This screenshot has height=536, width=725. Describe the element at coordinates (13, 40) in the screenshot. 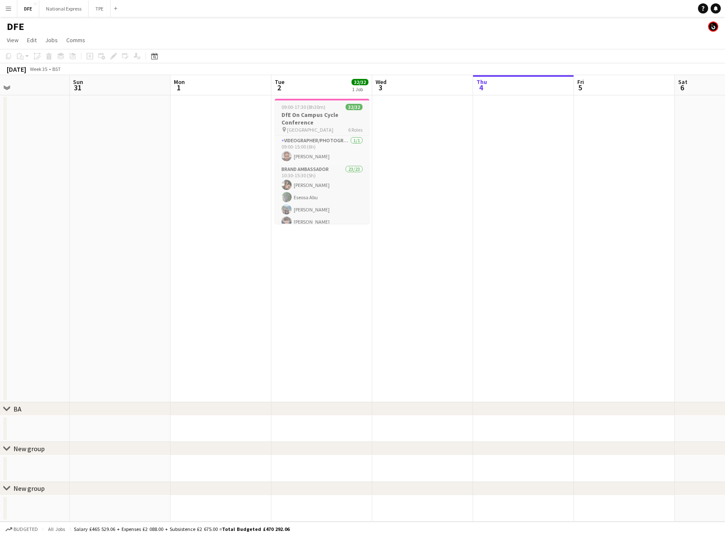

I see `span: View` at that location.